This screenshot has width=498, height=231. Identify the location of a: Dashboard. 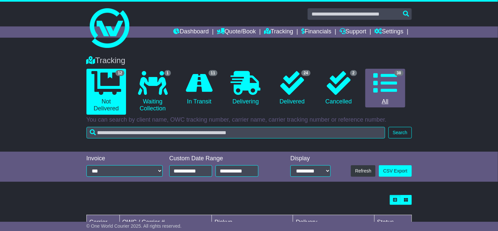
(191, 32).